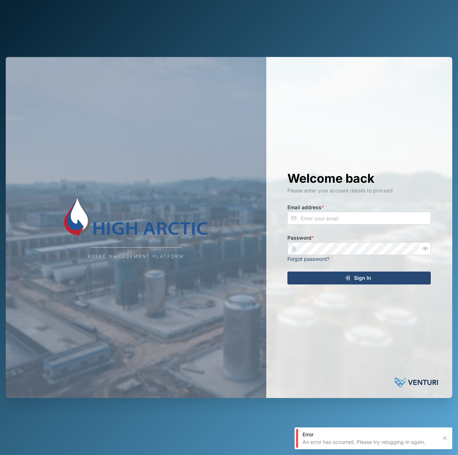  I want to click on img: Company Logo, so click(136, 216).